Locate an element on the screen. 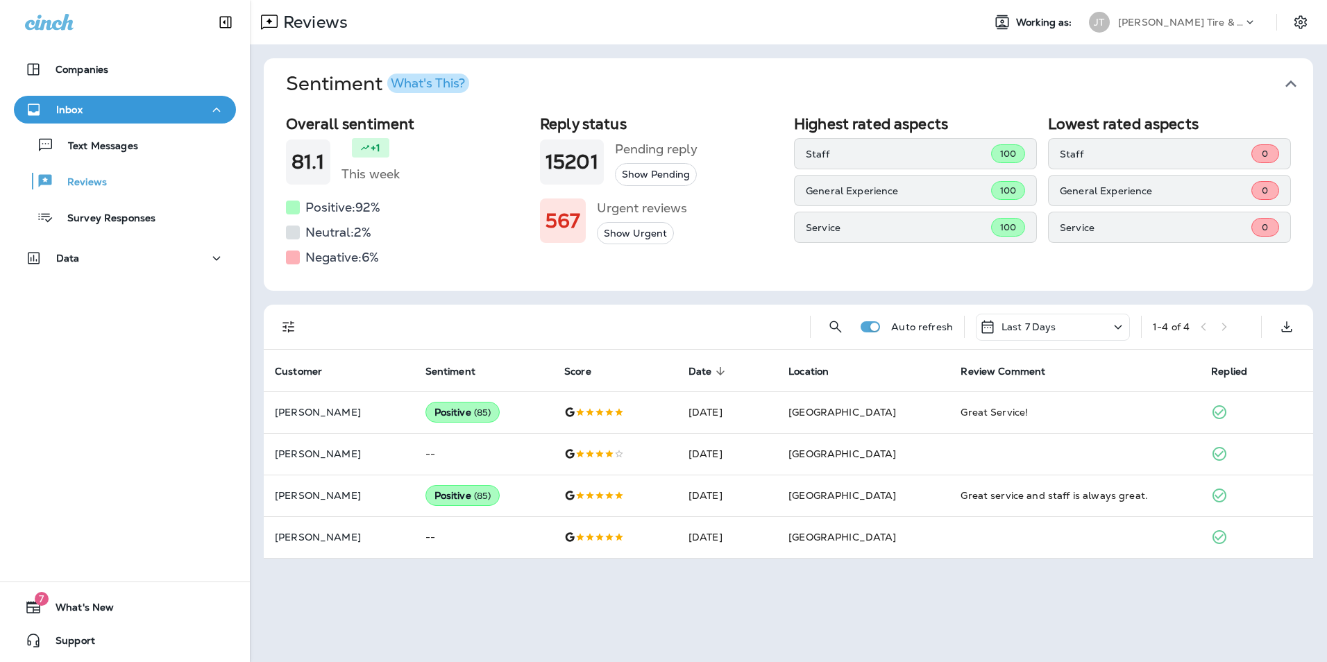  p: Auto refresh is located at coordinates (922, 327).